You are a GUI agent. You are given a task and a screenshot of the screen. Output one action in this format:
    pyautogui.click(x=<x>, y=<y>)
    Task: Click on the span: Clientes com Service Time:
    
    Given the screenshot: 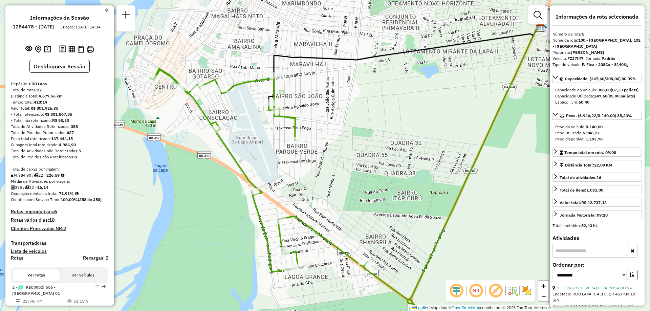 What is the action you would take?
    pyautogui.click(x=36, y=199)
    